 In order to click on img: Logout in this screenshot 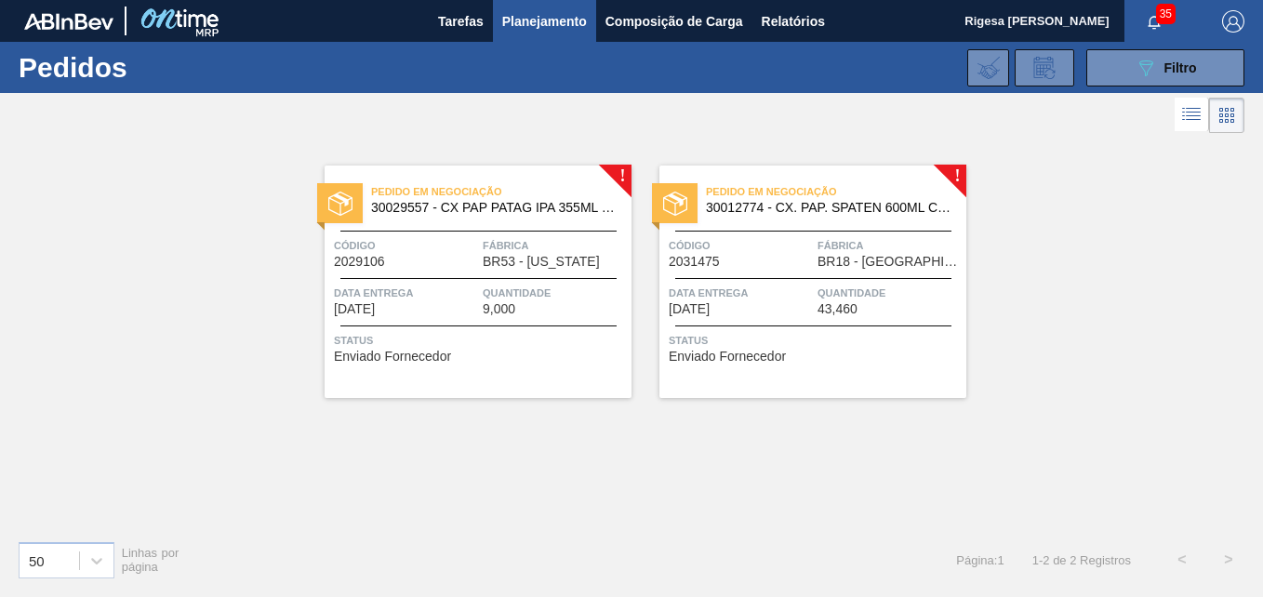, I will do `click(1233, 21)`.